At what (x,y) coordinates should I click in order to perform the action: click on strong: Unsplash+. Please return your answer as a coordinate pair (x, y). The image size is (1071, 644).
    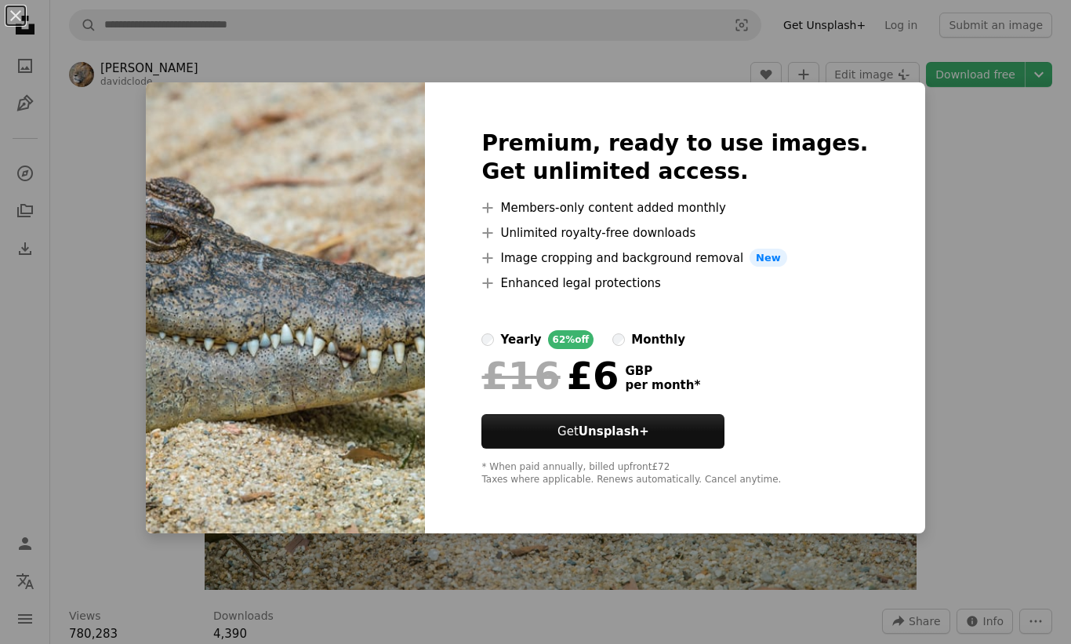
    Looking at the image, I should click on (614, 431).